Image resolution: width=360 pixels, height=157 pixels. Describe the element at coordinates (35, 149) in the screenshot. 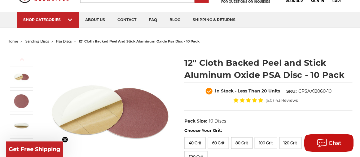

I see `div: Get Free ShippingClose teaser` at that location.